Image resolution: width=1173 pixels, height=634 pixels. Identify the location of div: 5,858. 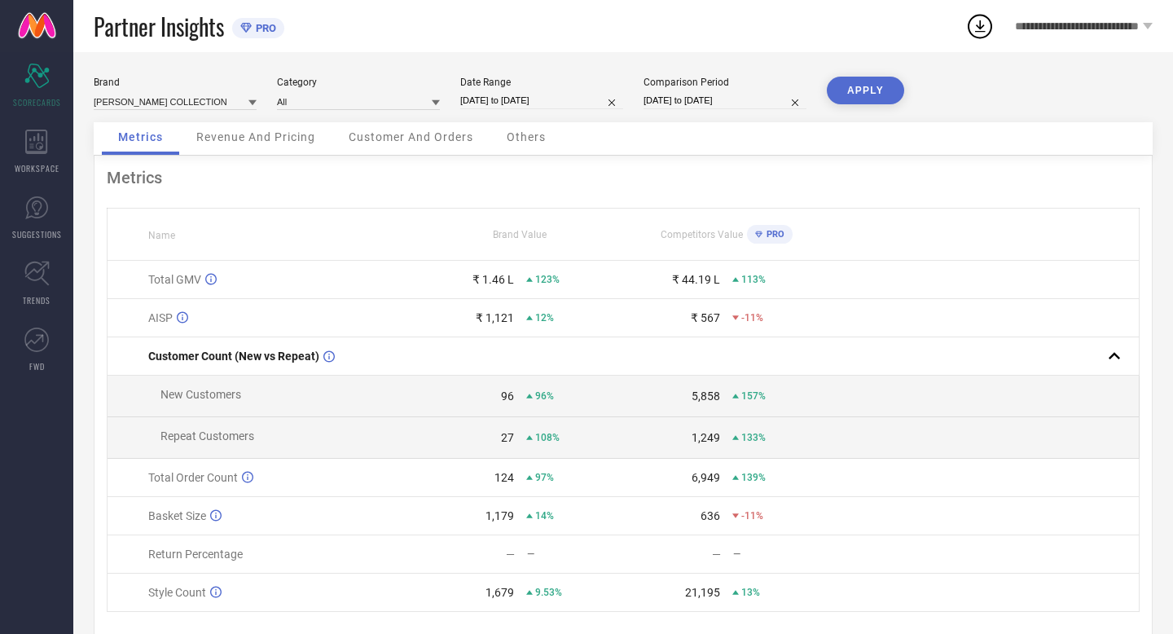
(705, 396).